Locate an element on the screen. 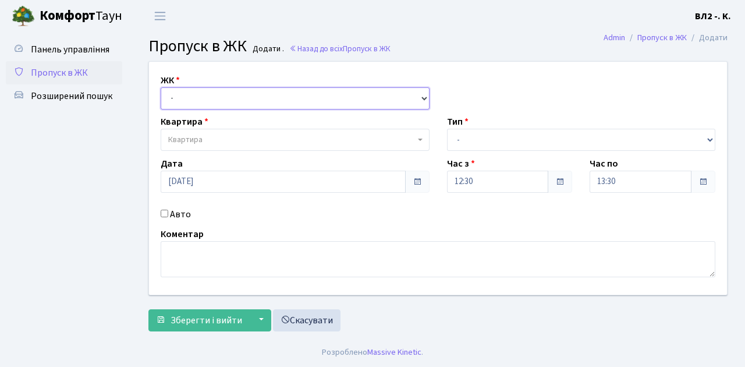 Image resolution: width=745 pixels, height=367 pixels. a: Admin is located at coordinates (614, 37).